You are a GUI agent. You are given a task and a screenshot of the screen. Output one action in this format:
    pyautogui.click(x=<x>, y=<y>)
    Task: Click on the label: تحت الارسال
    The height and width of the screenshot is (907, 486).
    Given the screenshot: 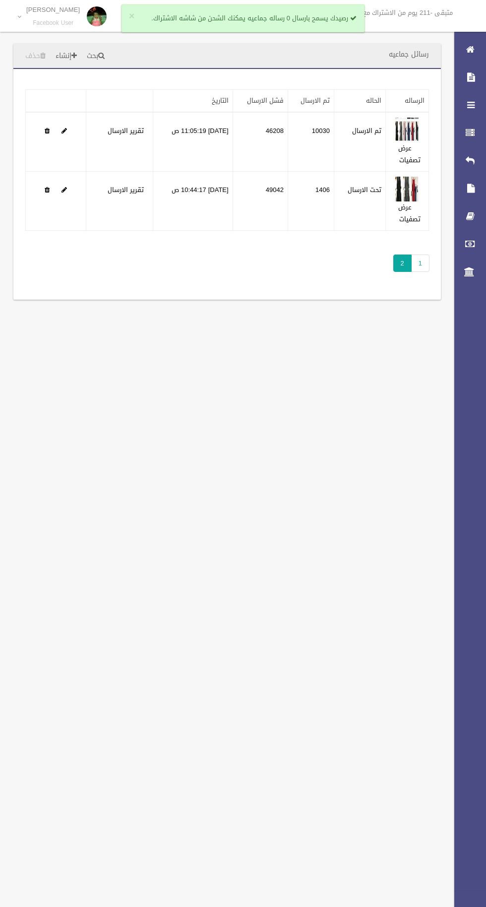 What is the action you would take?
    pyautogui.click(x=365, y=190)
    